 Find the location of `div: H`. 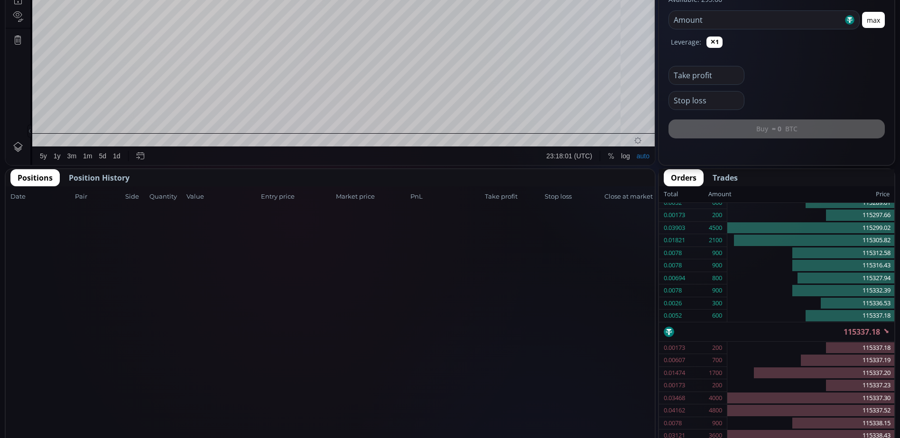

div: H is located at coordinates (153, 27).